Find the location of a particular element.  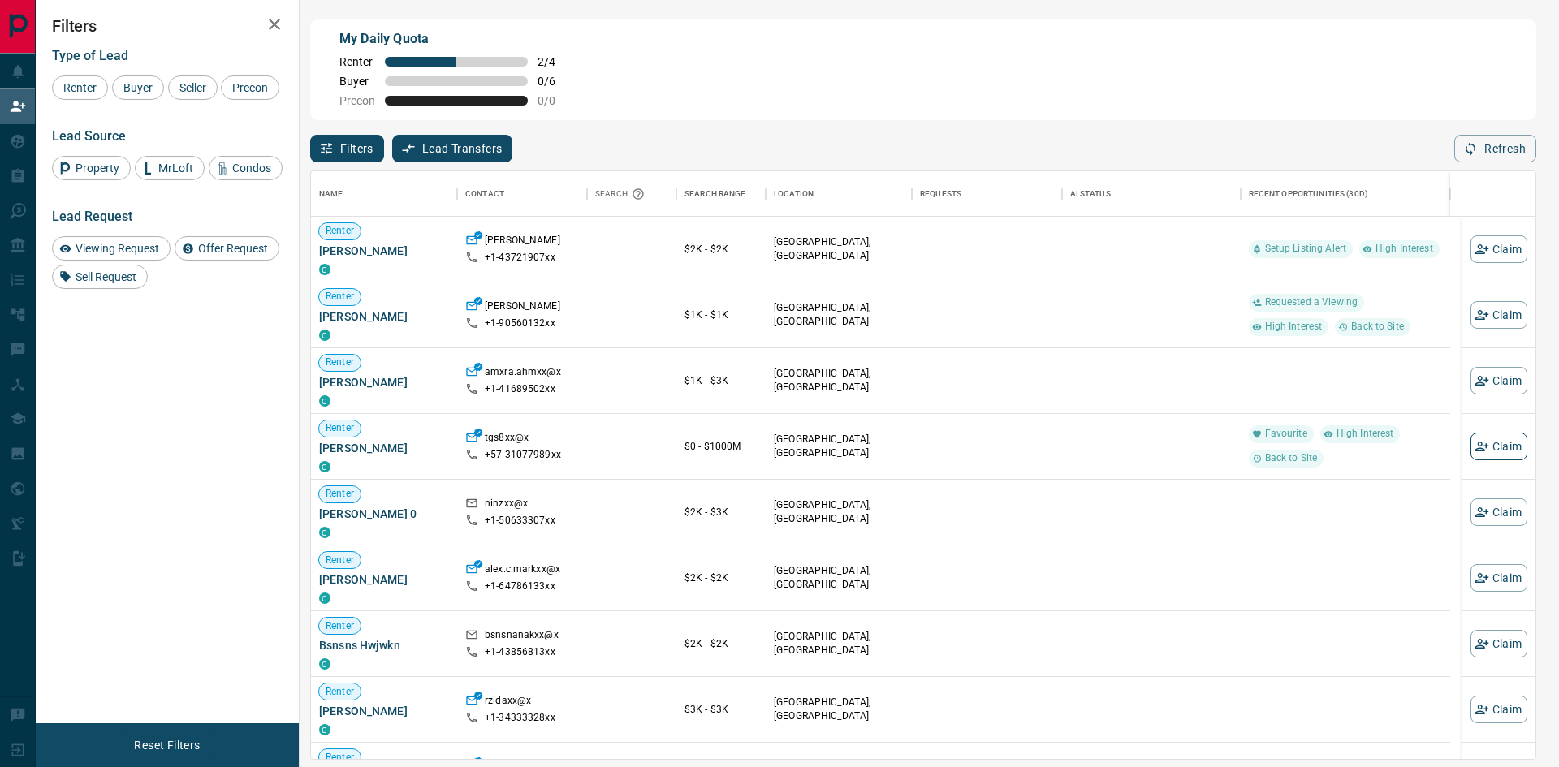

p: bsnsnanakxx@x is located at coordinates (521, 637).